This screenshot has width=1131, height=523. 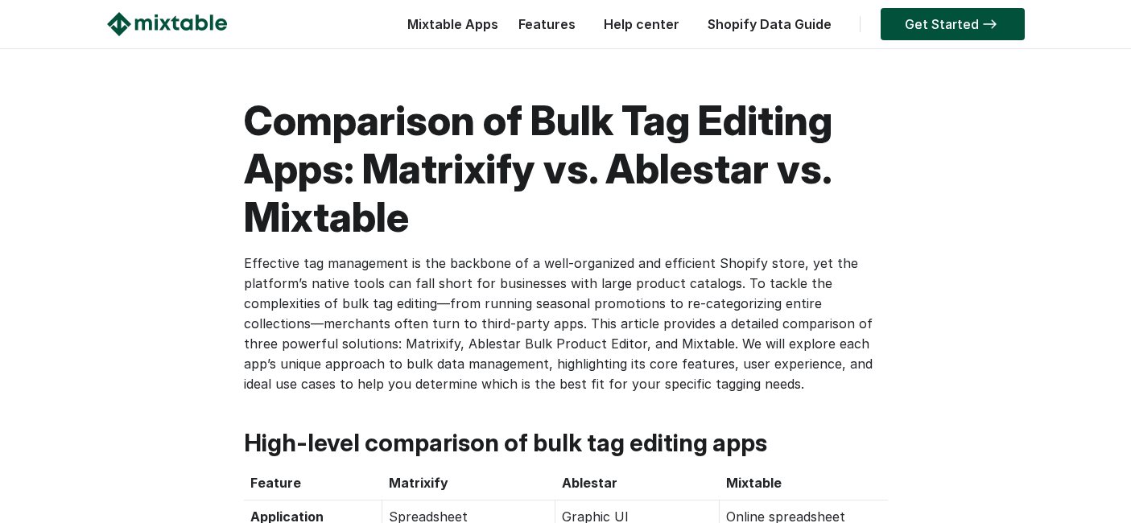 I want to click on th: Feature, so click(x=313, y=484).